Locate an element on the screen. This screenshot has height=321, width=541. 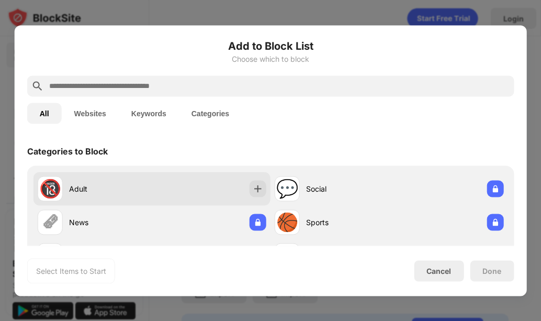
img: search.svg is located at coordinates (38, 86).